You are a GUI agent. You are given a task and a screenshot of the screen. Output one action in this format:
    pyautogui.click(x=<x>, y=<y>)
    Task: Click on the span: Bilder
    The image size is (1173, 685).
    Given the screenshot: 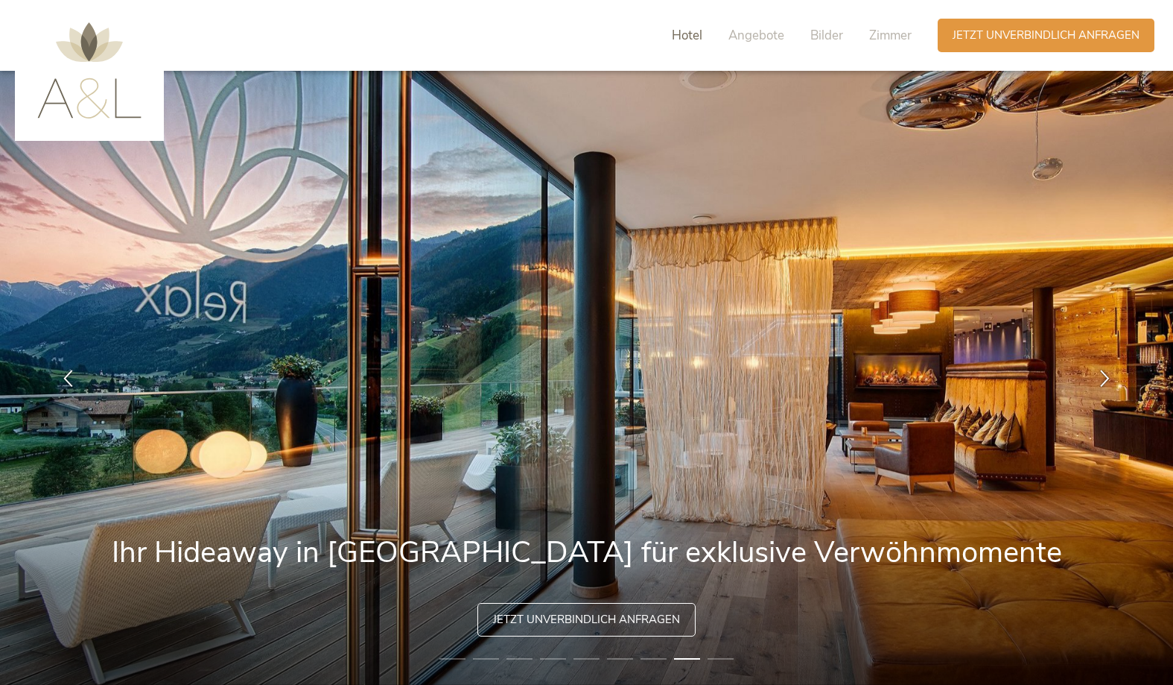 What is the action you would take?
    pyautogui.click(x=827, y=35)
    